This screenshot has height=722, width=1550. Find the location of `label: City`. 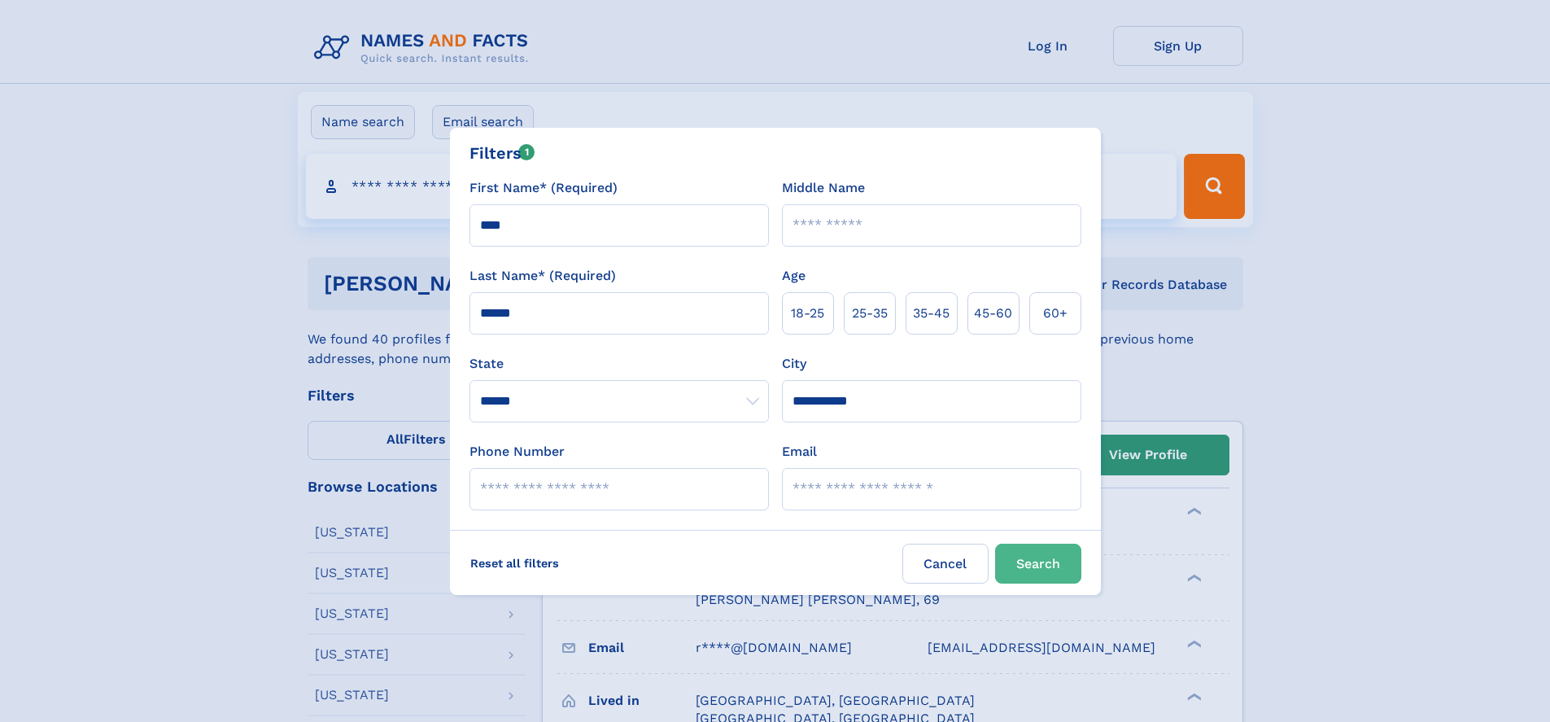

label: City is located at coordinates (794, 364).